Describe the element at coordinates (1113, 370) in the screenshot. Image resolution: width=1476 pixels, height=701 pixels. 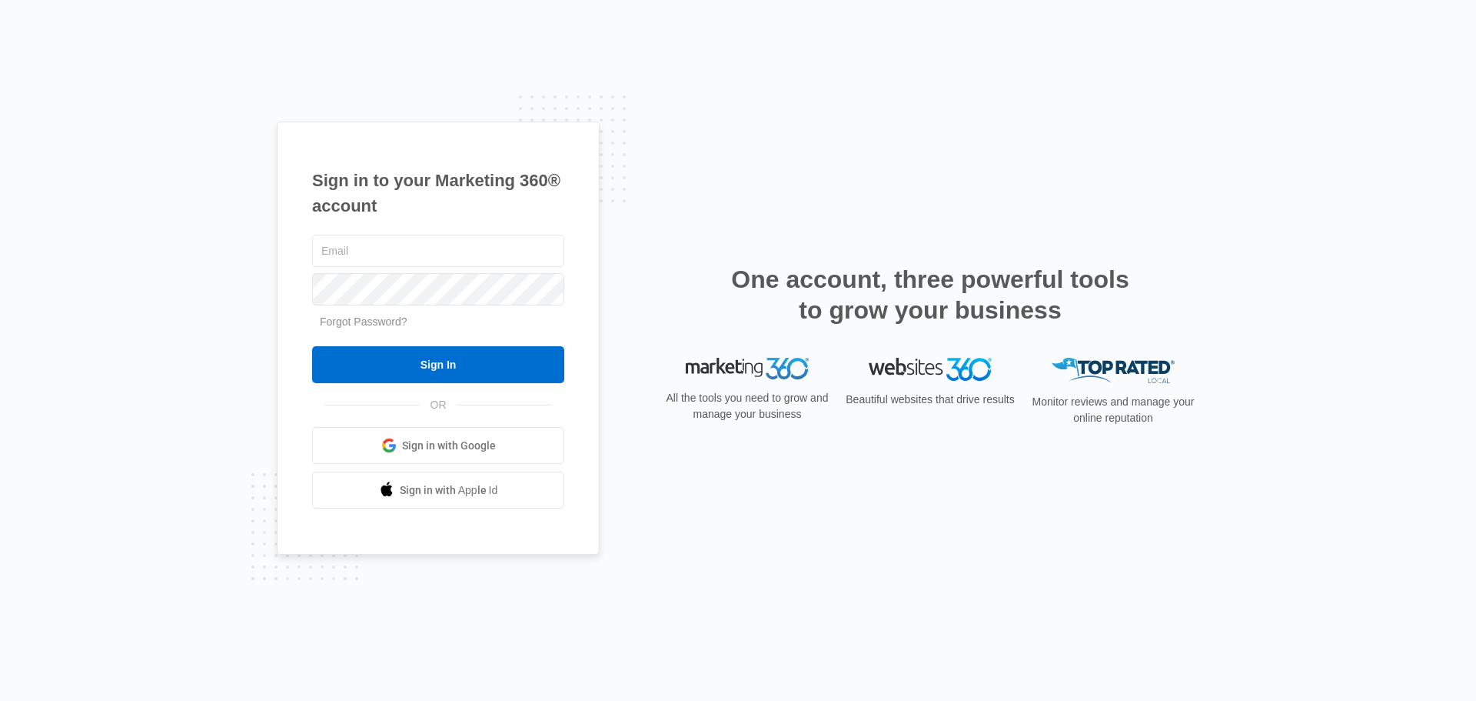
I see `img: Top Rated Local` at that location.